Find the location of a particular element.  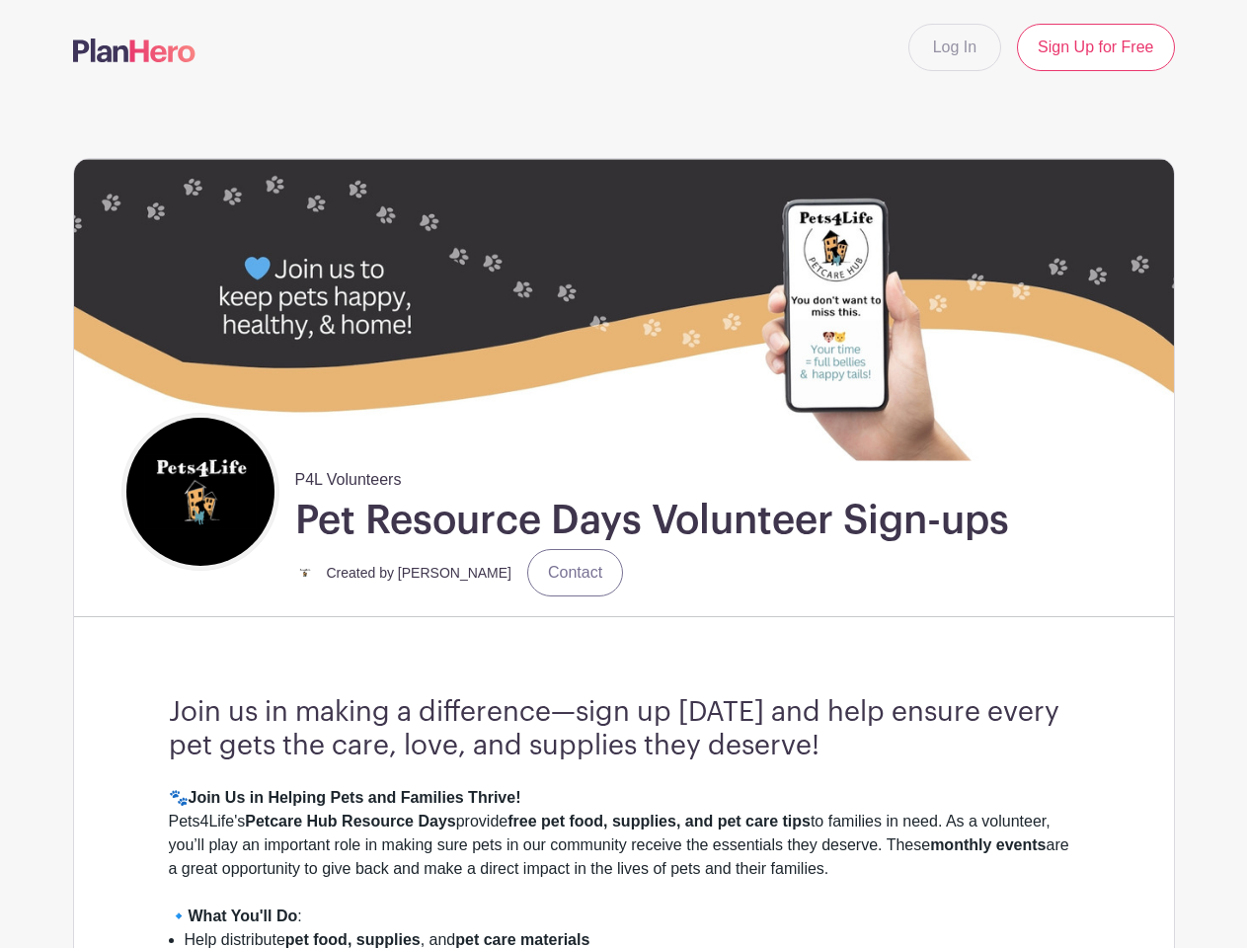

span: P4L Volunteers is located at coordinates (349, 476).